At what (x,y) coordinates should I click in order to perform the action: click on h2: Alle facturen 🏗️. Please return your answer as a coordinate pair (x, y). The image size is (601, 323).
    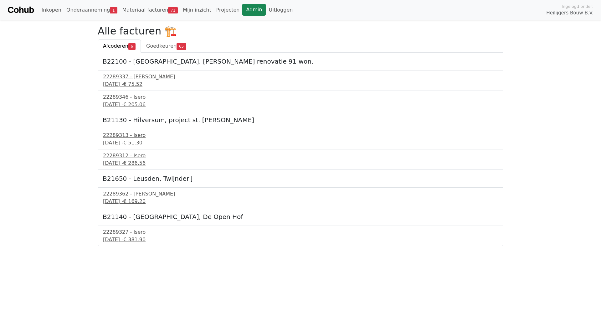
    Looking at the image, I should click on (300, 31).